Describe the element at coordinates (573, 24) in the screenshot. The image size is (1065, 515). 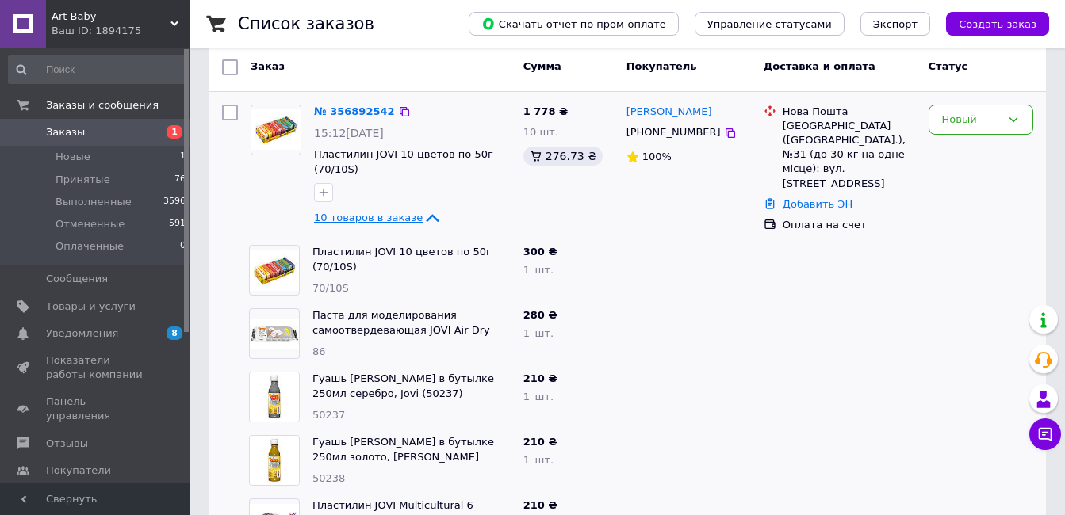
I see `span: Скачать отчет по пром-оплате` at that location.